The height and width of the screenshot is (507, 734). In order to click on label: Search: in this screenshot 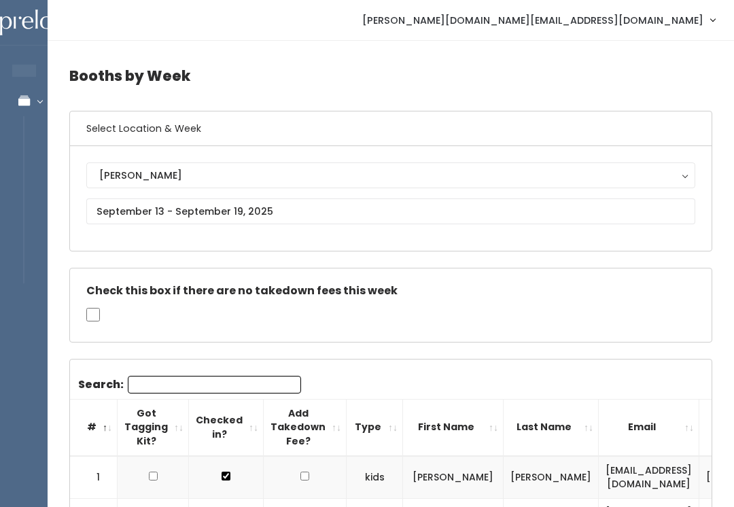, I will do `click(190, 385)`.